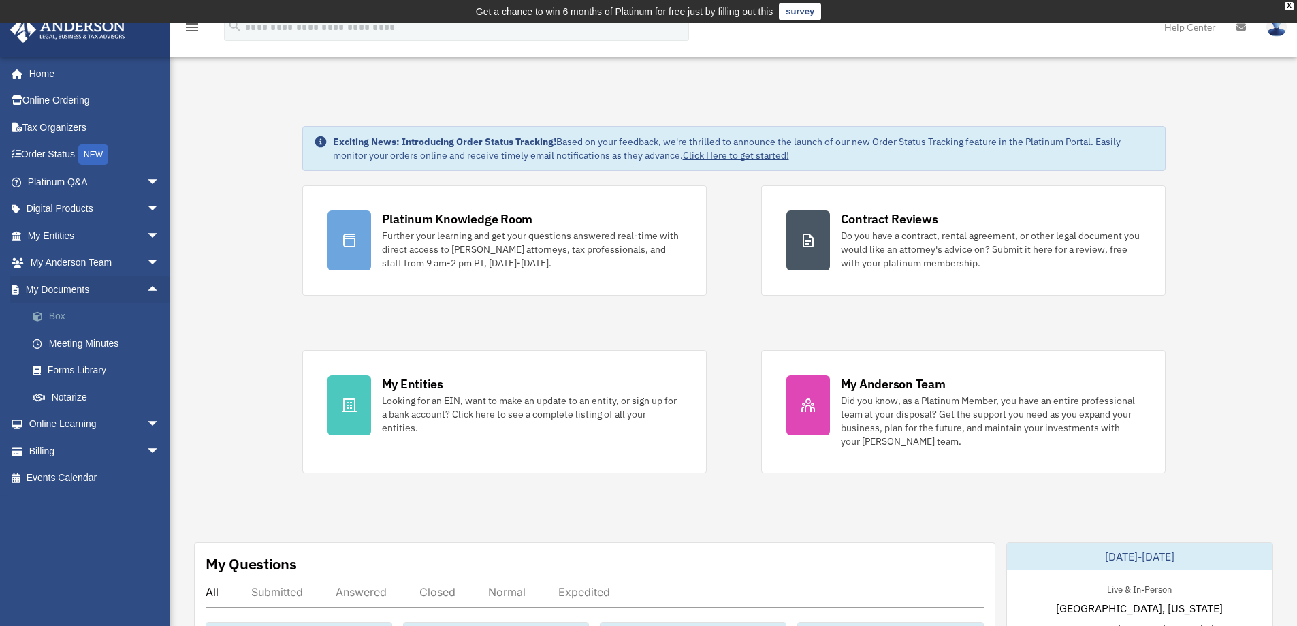  What do you see at coordinates (1289, 6) in the screenshot?
I see `div: close` at bounding box center [1289, 6].